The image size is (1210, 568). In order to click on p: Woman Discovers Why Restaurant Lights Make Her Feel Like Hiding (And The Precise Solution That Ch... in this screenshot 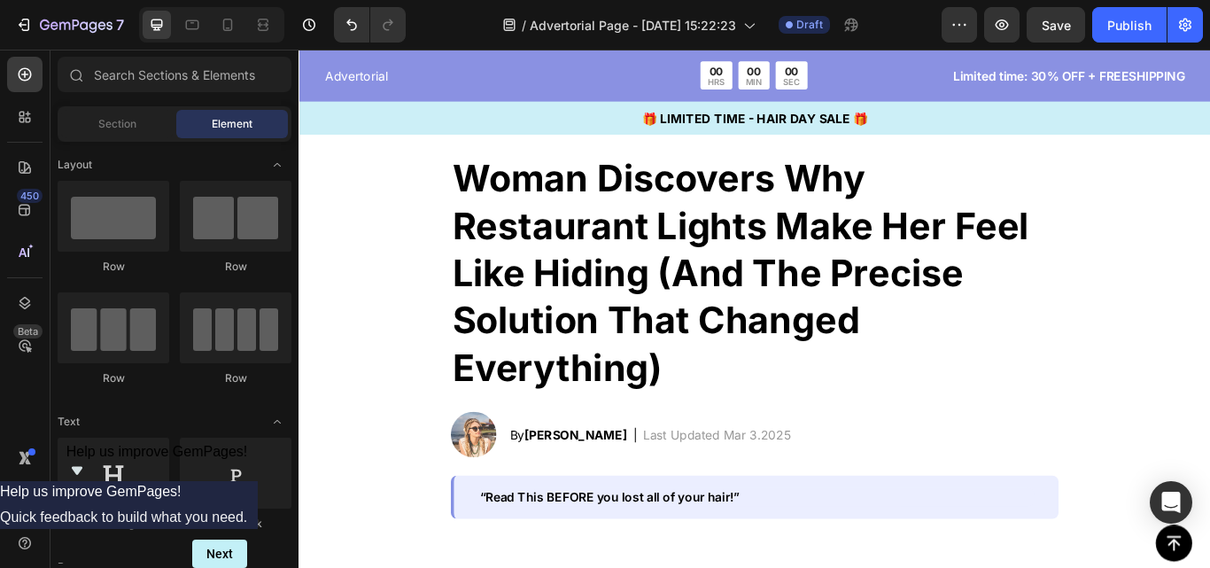, I will do `click(531, 261)`.